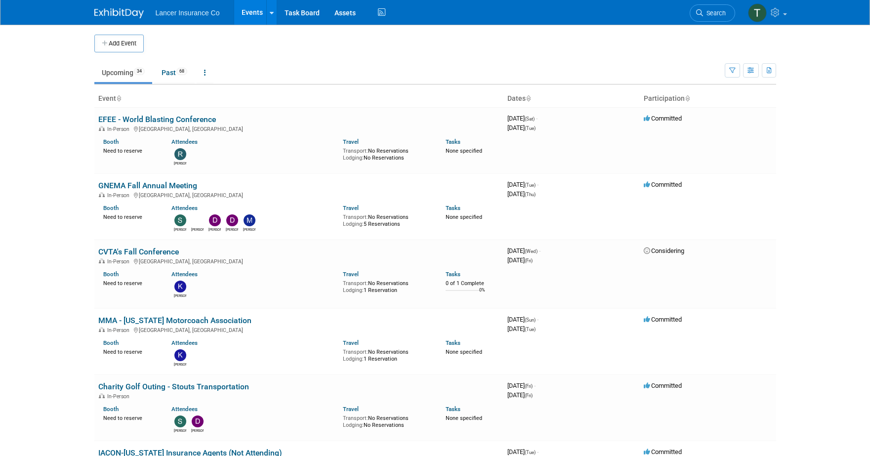  Describe the element at coordinates (250, 220) in the screenshot. I see `img: Michael Arcario` at that location.